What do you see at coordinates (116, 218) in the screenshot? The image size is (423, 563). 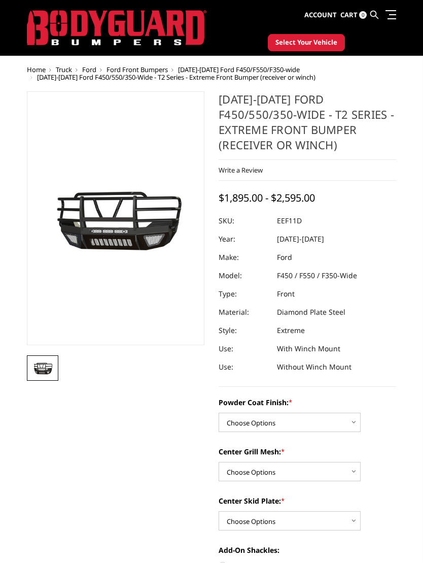 I see `a: 2011-2016 Ford F450/550/350-Wide - T2 Series - Extreme Front Bumper (receiver or winch)` at bounding box center [116, 218].